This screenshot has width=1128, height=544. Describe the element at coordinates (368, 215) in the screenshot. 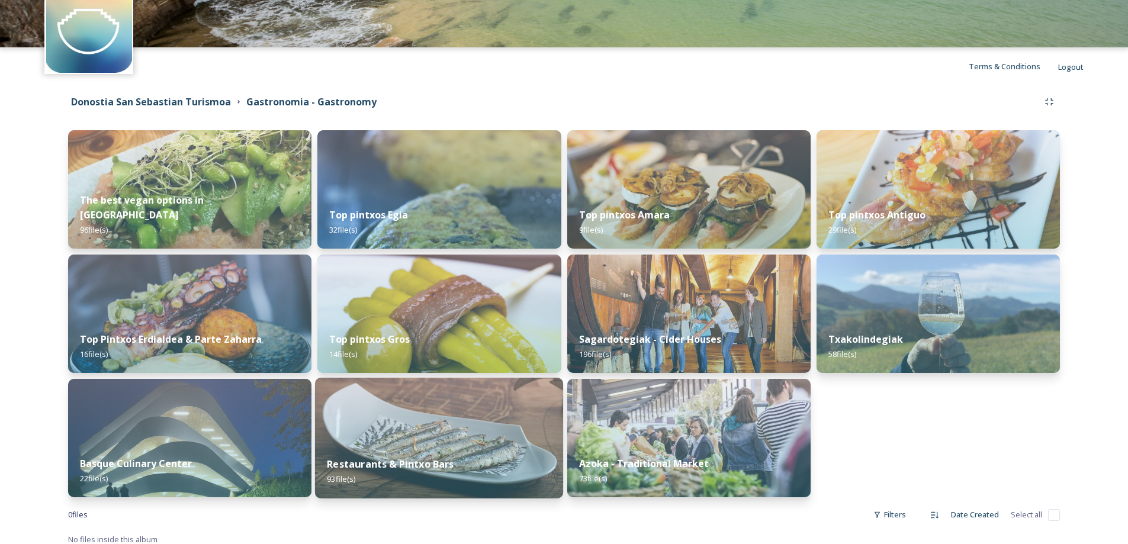

I see `strong: Top pintxos Egia` at that location.